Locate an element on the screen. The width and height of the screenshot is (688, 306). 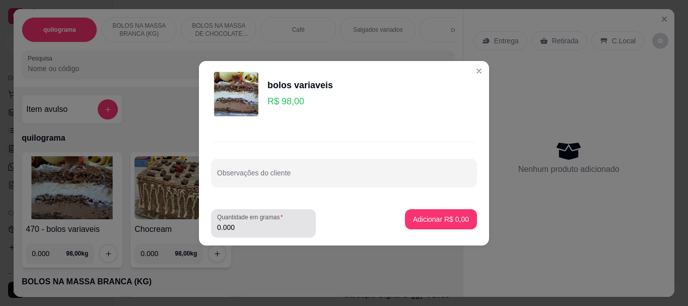
p: R$ 98,00 is located at coordinates (300, 101).